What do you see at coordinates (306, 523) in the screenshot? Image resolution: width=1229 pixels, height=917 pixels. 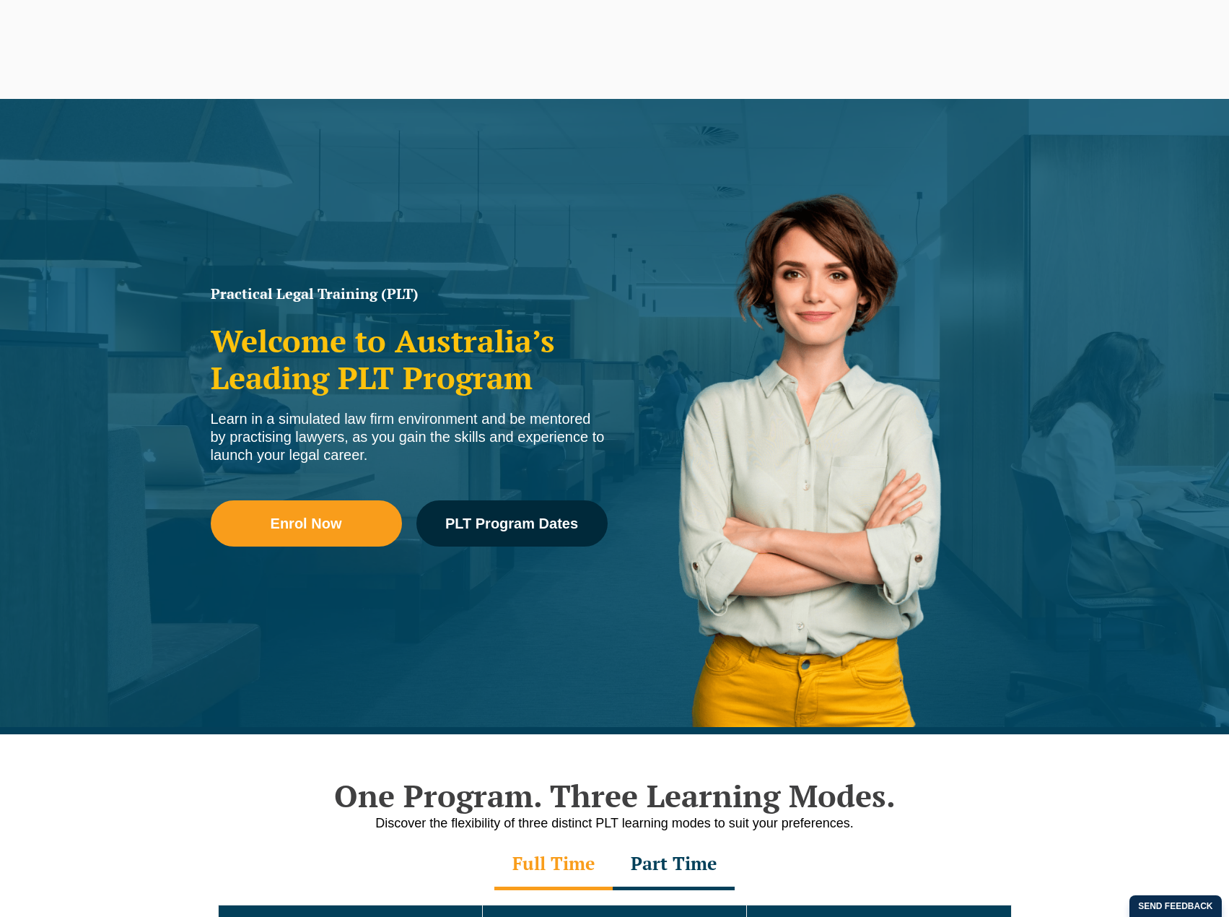 I see `a: Enrol Now` at bounding box center [306, 523].